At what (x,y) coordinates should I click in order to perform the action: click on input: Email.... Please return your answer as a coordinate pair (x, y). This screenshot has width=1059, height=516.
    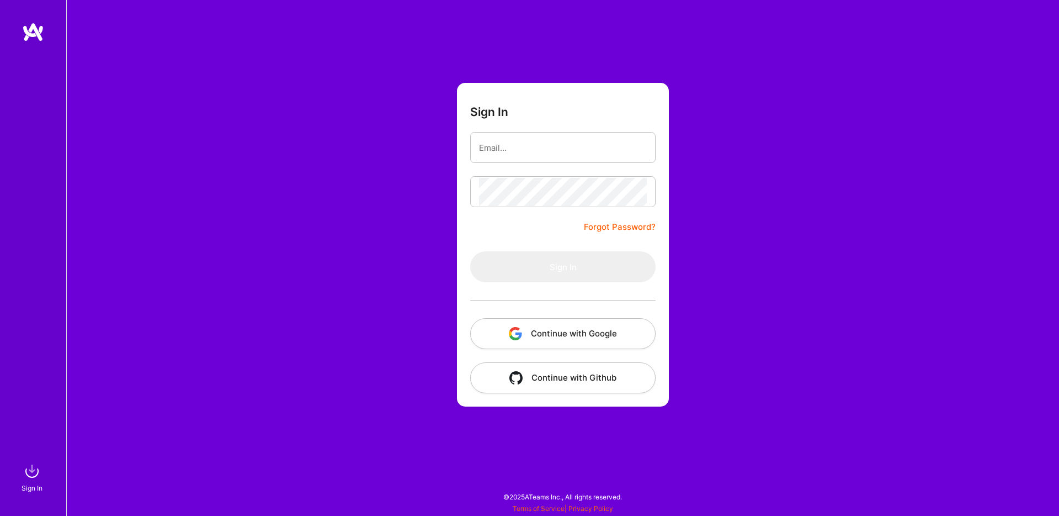
    Looking at the image, I should click on (563, 147).